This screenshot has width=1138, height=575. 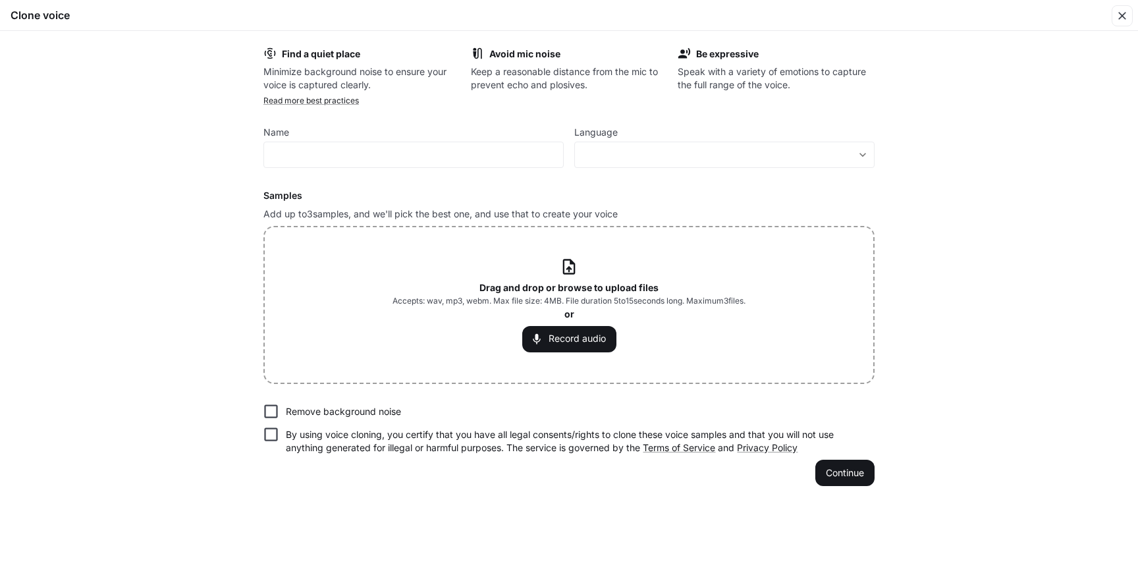 I want to click on a: Read more best practices, so click(x=311, y=100).